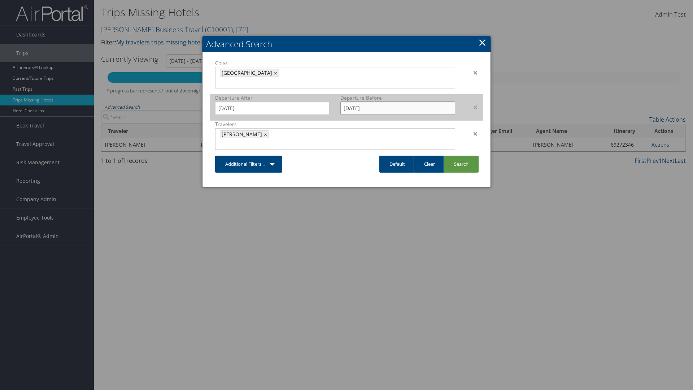 This screenshot has width=693, height=390. I want to click on a: Clear, so click(429, 164).